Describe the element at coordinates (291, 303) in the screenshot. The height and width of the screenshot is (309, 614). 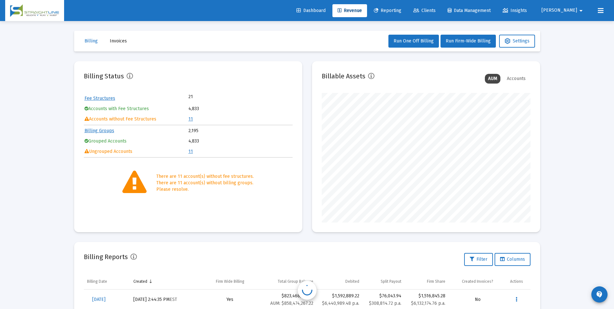
I see `small: AUM: $858,474,267.22` at that location.